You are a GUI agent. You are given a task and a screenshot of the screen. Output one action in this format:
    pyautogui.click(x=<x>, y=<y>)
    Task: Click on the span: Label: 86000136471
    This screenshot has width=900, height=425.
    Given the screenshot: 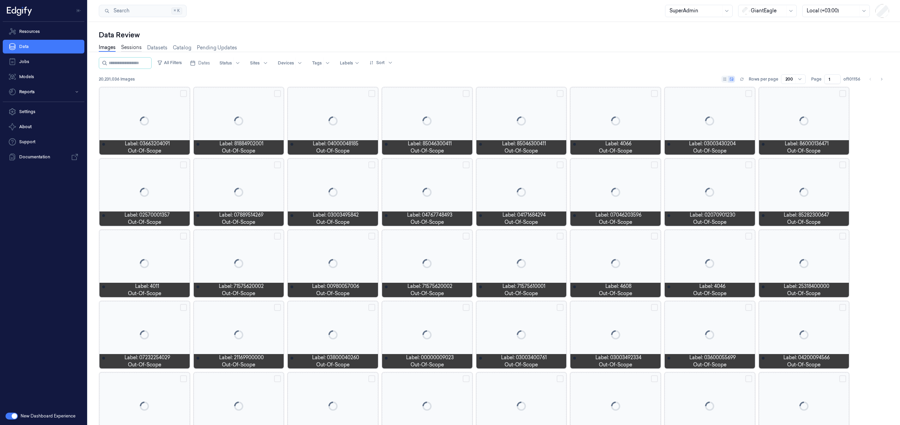 What is the action you would take?
    pyautogui.click(x=806, y=144)
    